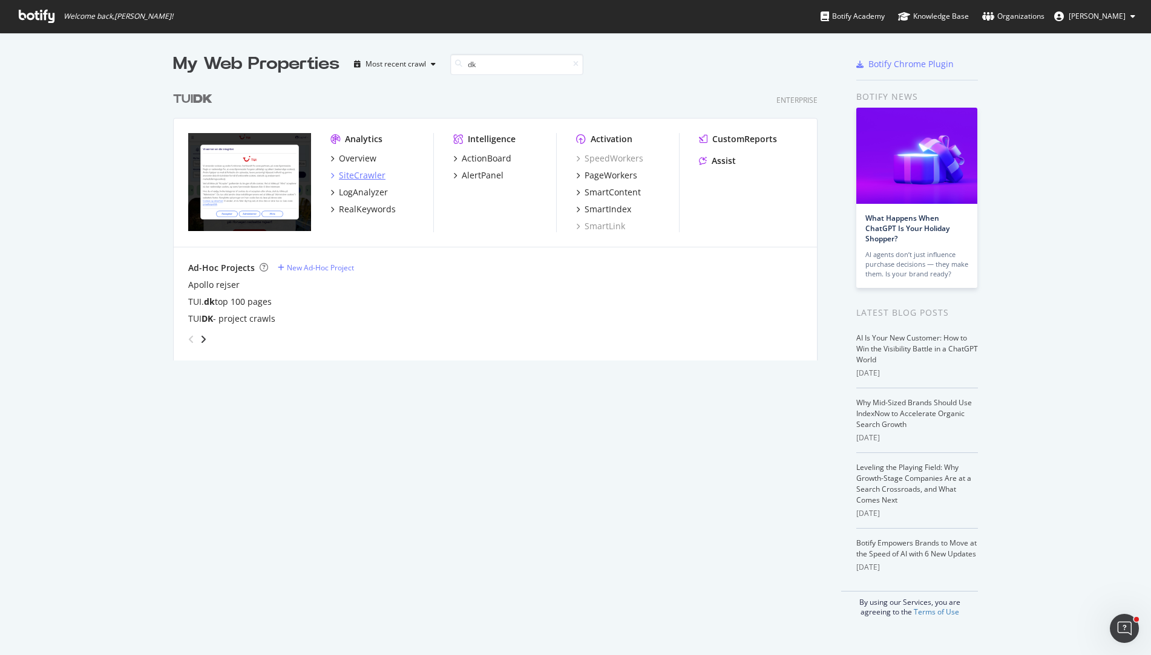 The height and width of the screenshot is (655, 1151). I want to click on div: Activation, so click(611, 139).